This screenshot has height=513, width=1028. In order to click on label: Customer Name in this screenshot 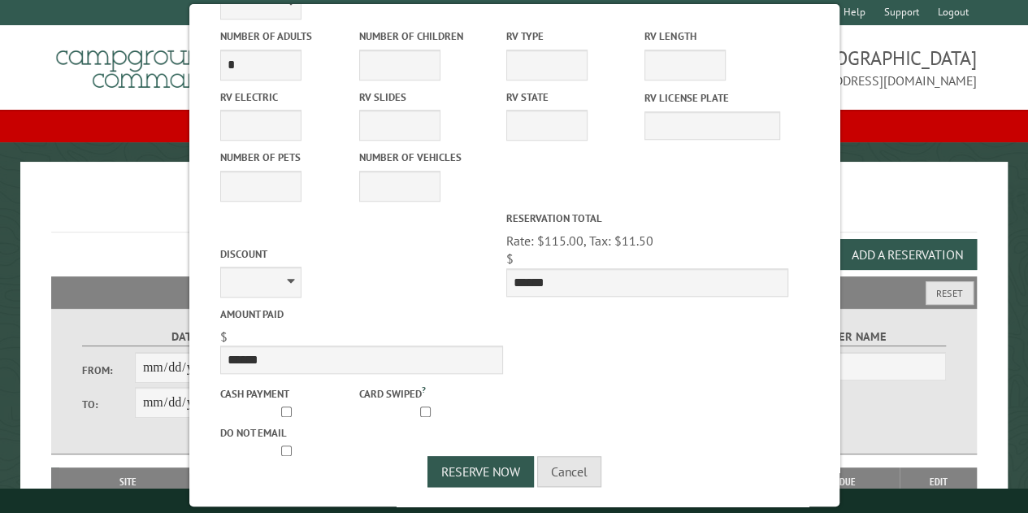, I will do `click(840, 337)`.